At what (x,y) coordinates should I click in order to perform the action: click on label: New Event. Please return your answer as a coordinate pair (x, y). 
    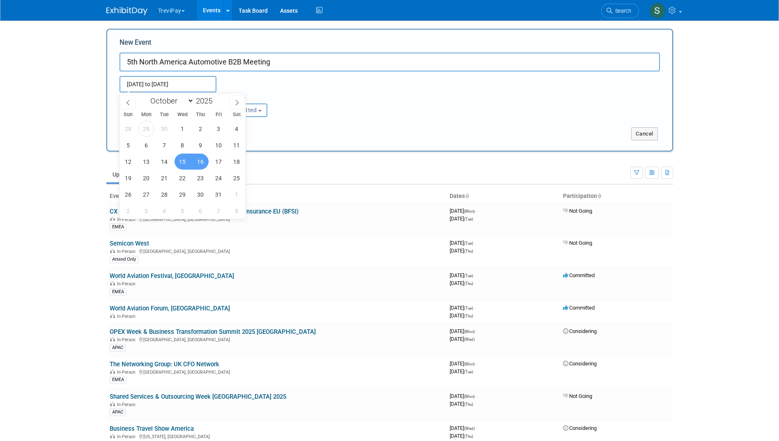
    Looking at the image, I should click on (136, 44).